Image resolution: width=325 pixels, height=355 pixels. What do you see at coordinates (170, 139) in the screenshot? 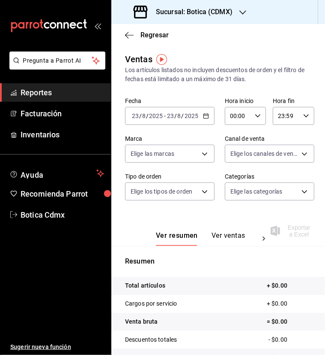
I see `label: Marca` at bounding box center [170, 139].